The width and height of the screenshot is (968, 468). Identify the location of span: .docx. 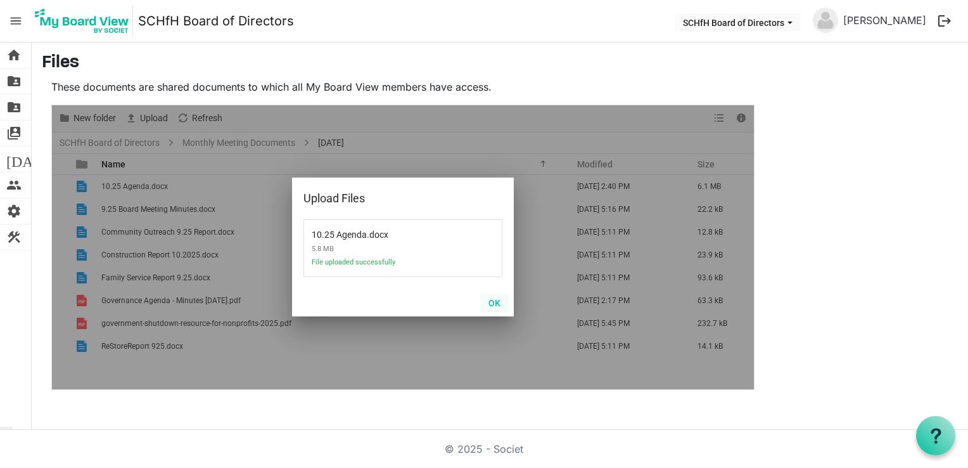
(378, 231).